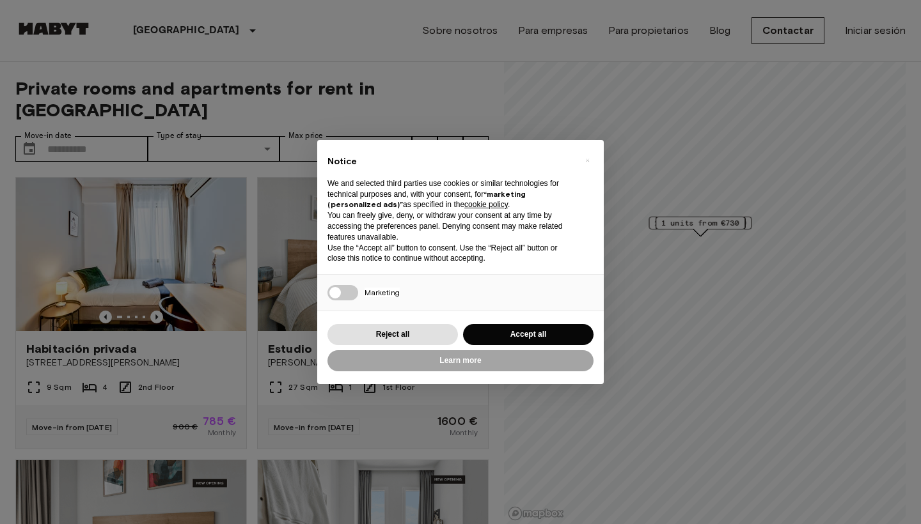 The image size is (921, 524). What do you see at coordinates (460, 361) in the screenshot?
I see `button: Learn more` at bounding box center [460, 361].